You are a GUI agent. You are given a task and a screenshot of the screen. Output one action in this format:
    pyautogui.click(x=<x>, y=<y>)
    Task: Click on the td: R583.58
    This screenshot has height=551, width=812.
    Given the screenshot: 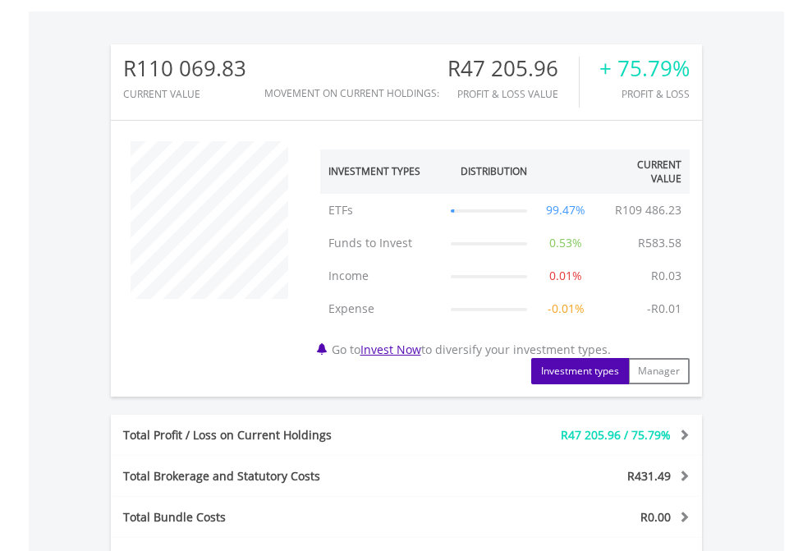 What is the action you would take?
    pyautogui.click(x=659, y=243)
    